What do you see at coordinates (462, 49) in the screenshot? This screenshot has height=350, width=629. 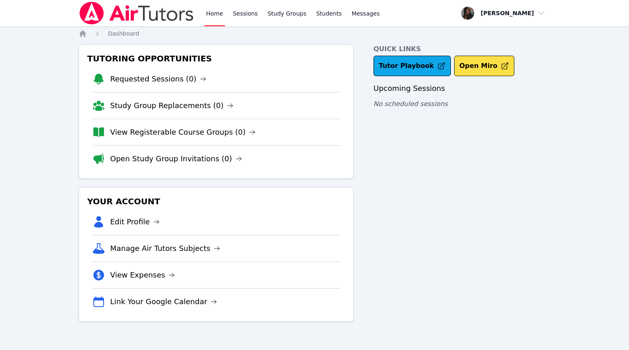 I see `h4: Quick Links` at bounding box center [462, 49].